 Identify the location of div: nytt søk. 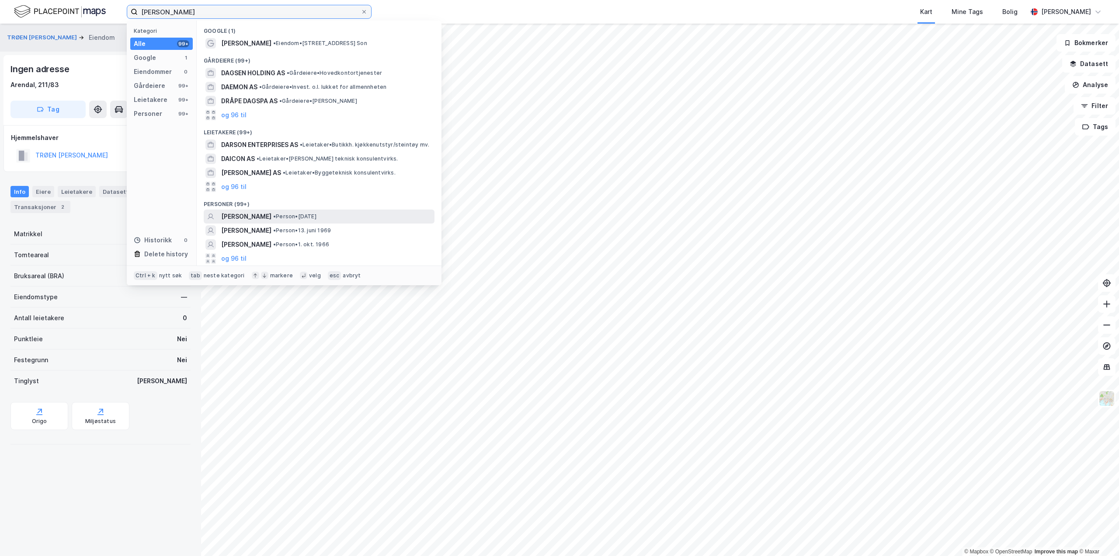
(170, 275).